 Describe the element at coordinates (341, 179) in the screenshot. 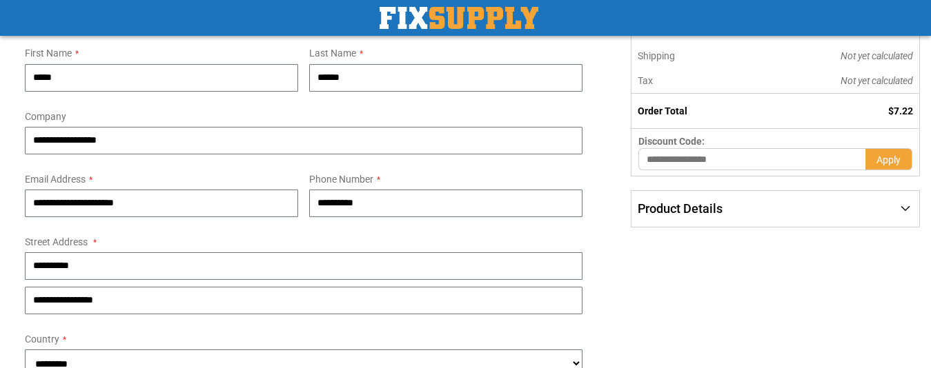

I see `span: Phone Number` at that location.